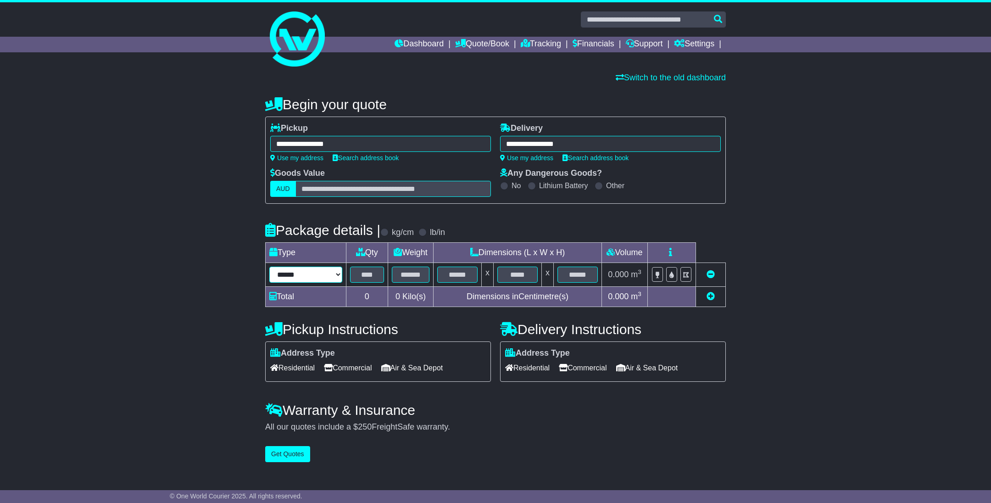 The height and width of the screenshot is (503, 991). I want to click on label: Other, so click(615, 185).